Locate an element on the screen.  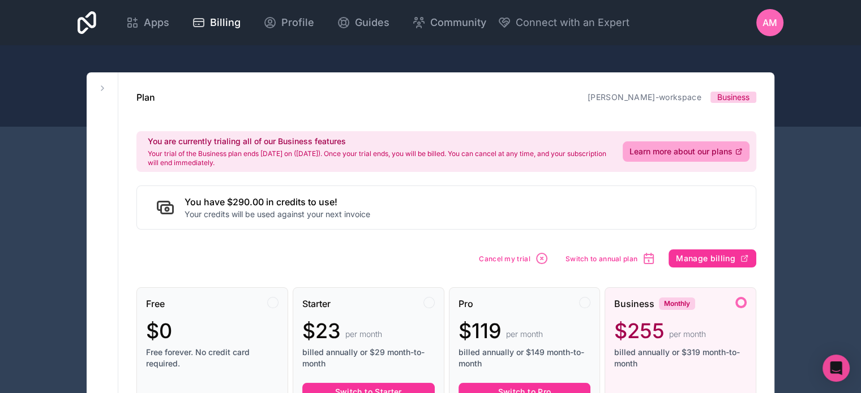
span: billed annually or $149 month-to-month is located at coordinates (525, 358).